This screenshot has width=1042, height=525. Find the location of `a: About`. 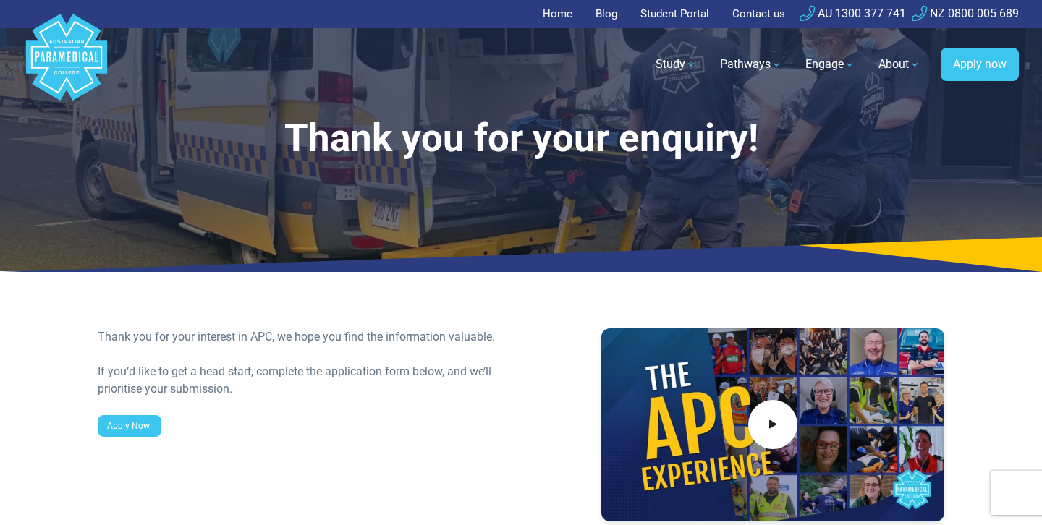

a: About is located at coordinates (900, 64).